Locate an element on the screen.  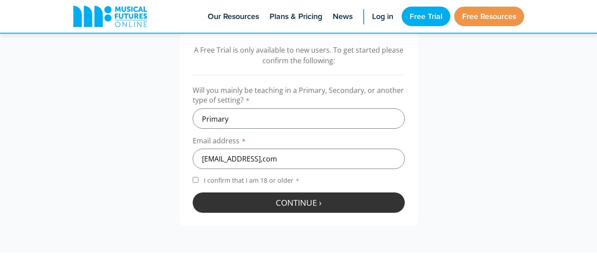
p: A Free Trial is only available to new users. To get started please confirm the following: is located at coordinates (299, 55).